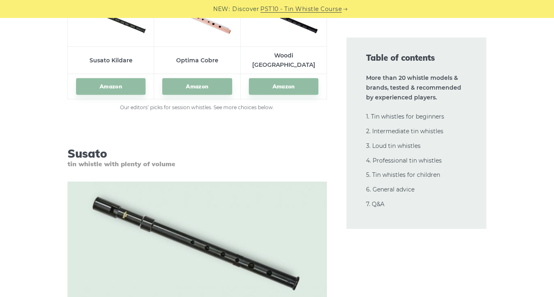 Image resolution: width=554 pixels, height=297 pixels. What do you see at coordinates (394, 146) in the screenshot?
I see `a: 3. Loud tin whistles` at bounding box center [394, 146].